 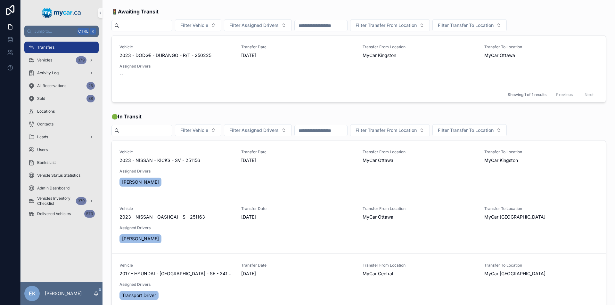 What do you see at coordinates (54, 31) in the screenshot?
I see `span: Jump to...` at bounding box center [54, 31].